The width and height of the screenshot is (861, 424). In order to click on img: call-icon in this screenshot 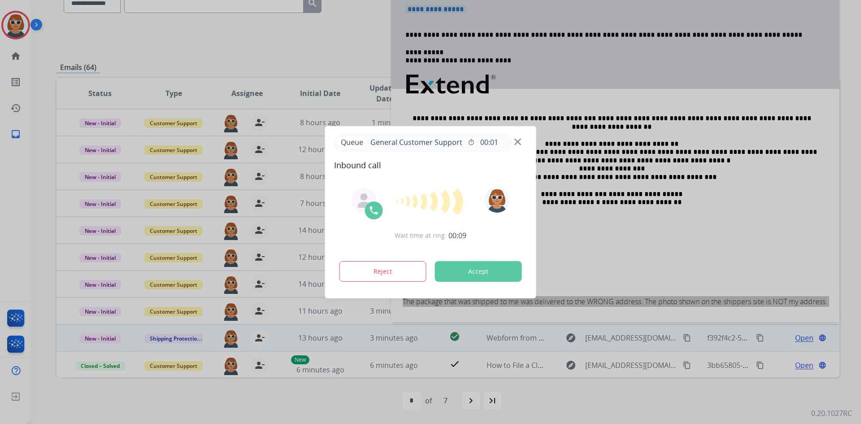, I will do `click(374, 210)`.